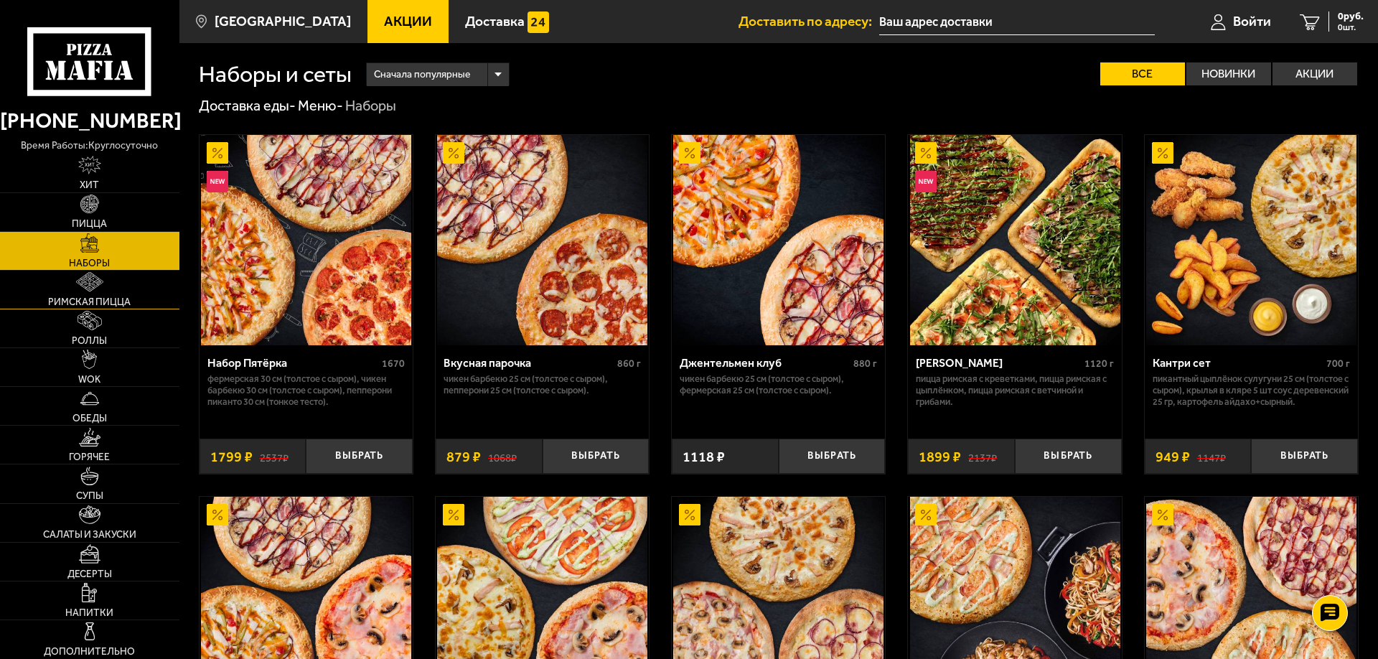 The width and height of the screenshot is (1378, 659). I want to click on s: 1147 ₽, so click(1211, 456).